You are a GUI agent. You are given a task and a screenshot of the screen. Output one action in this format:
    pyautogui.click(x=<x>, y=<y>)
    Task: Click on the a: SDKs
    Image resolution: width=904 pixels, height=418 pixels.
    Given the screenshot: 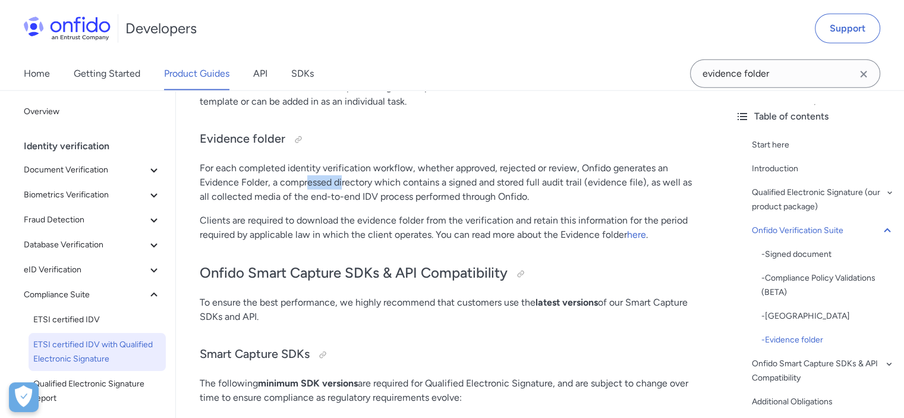 What is the action you would take?
    pyautogui.click(x=302, y=74)
    